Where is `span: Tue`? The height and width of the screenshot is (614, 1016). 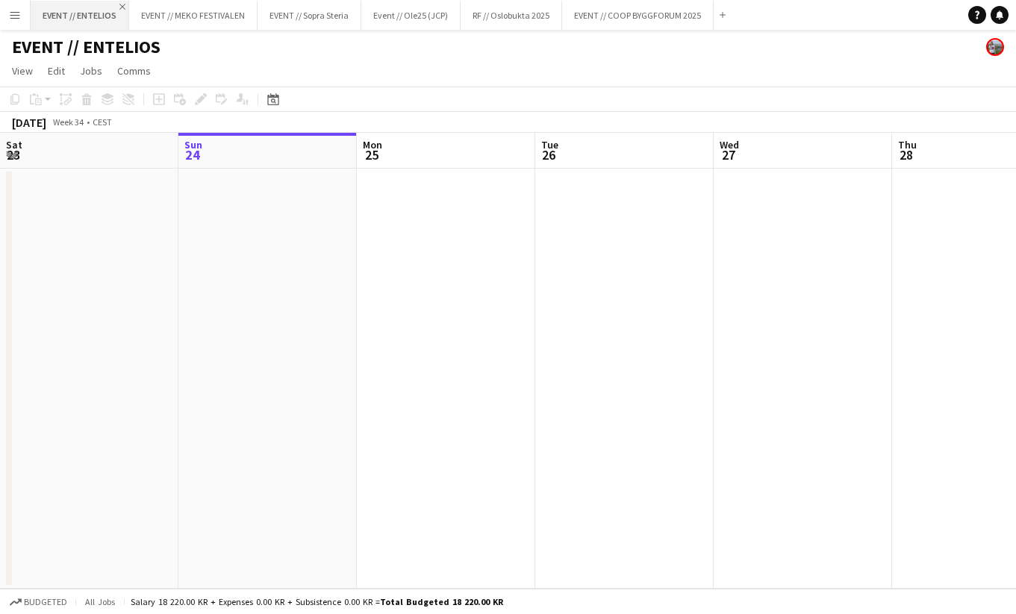 span: Tue is located at coordinates (550, 145).